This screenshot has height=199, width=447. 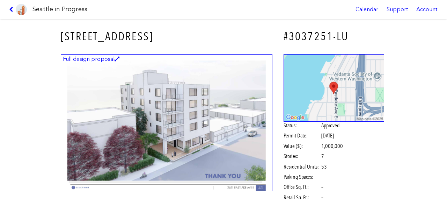 I want to click on span: Residential Units:, so click(x=302, y=167).